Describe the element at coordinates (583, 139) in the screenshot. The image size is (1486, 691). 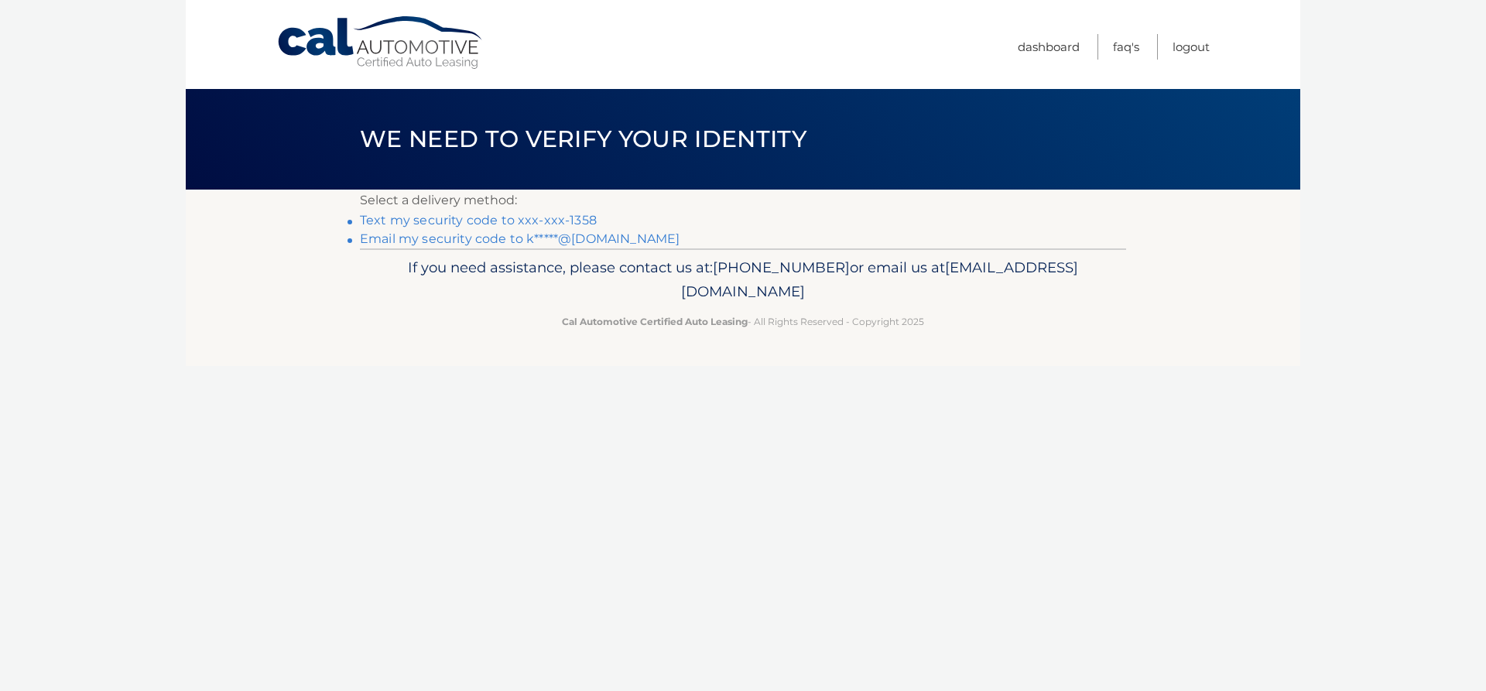
I see `span: We need to verify your identity` at that location.